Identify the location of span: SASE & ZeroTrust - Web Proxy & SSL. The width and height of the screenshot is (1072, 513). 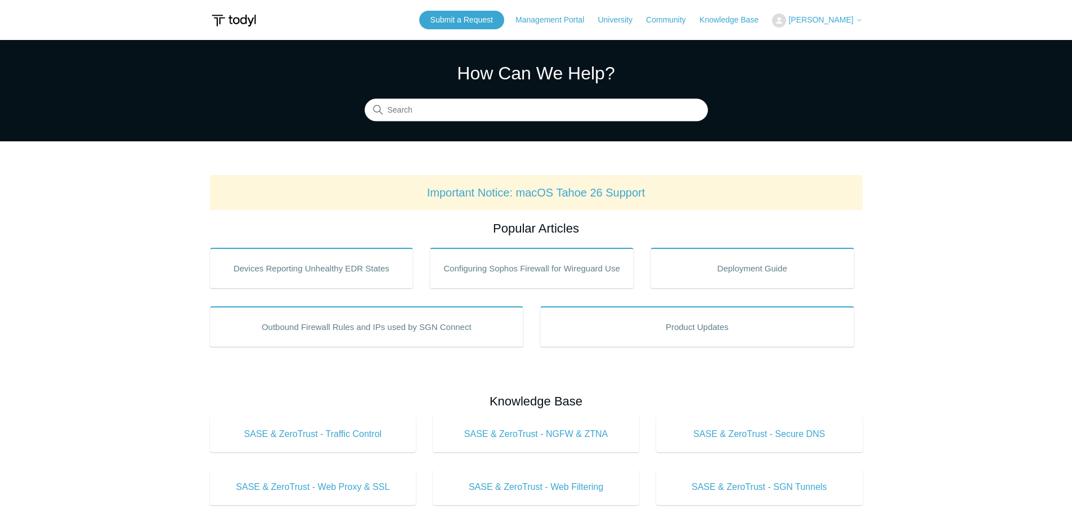
(313, 487).